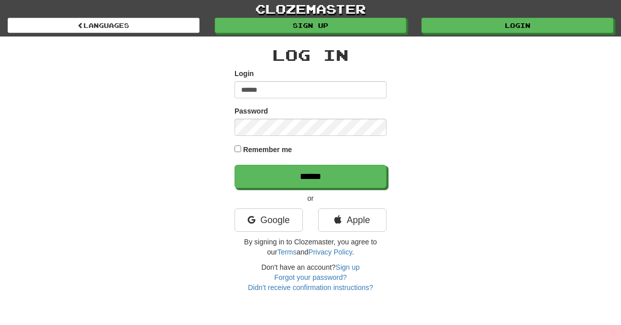 This screenshot has width=621, height=325. What do you see at coordinates (268, 220) in the screenshot?
I see `a: Google` at bounding box center [268, 220].